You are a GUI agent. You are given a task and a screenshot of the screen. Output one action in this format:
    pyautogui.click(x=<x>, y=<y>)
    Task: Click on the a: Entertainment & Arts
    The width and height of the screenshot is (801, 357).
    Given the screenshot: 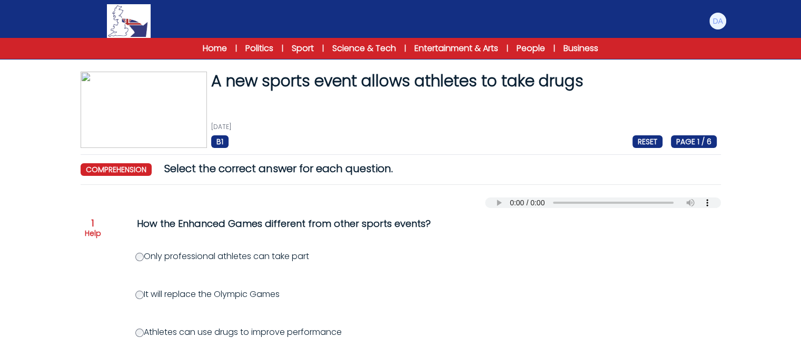 What is the action you would take?
    pyautogui.click(x=456, y=48)
    